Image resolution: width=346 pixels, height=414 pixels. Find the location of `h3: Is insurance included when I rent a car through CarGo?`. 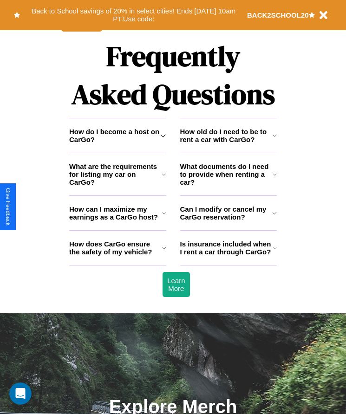

h3: Is insurance included when I rent a car through CarGo? is located at coordinates (227, 248).